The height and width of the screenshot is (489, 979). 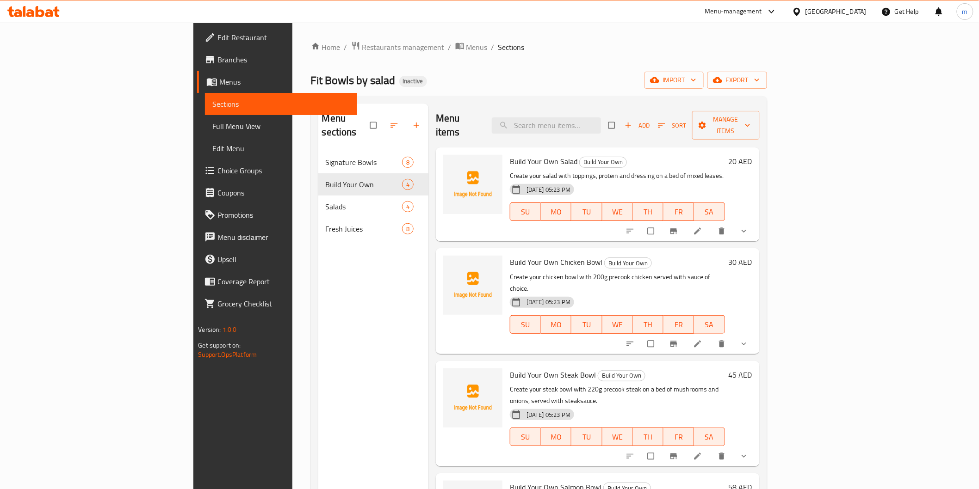 What do you see at coordinates (277, 282) in the screenshot?
I see `a: Coverage Report` at bounding box center [277, 282].